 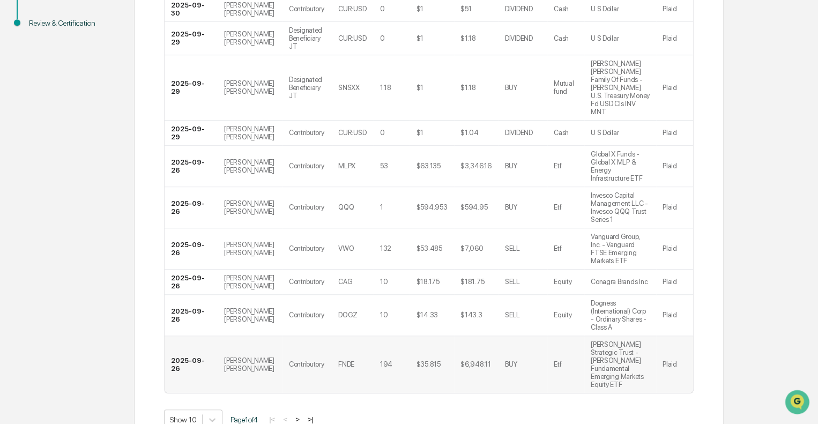 What do you see at coordinates (385, 248) in the screenshot?
I see `div: 132` at bounding box center [385, 248].